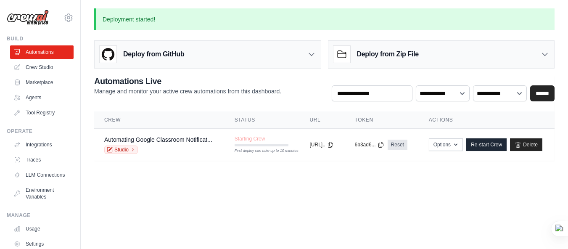 This screenshot has width=568, height=249. Describe the element at coordinates (42, 229) in the screenshot. I see `a: Usage` at that location.